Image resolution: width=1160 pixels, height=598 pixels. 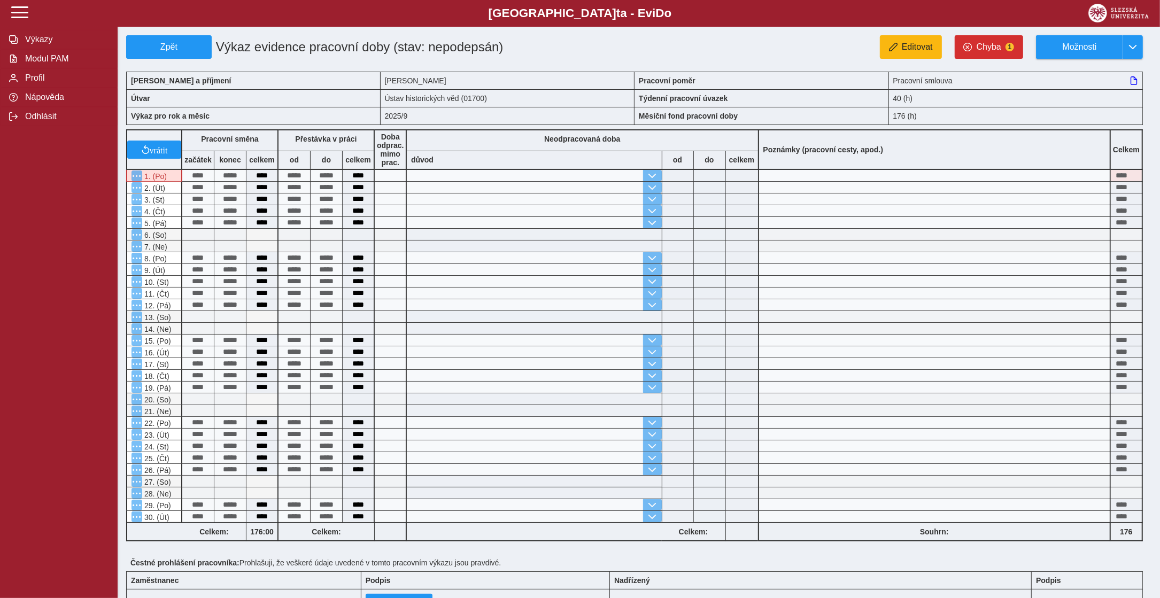 I want to click on span: Nápověda, so click(x=65, y=97).